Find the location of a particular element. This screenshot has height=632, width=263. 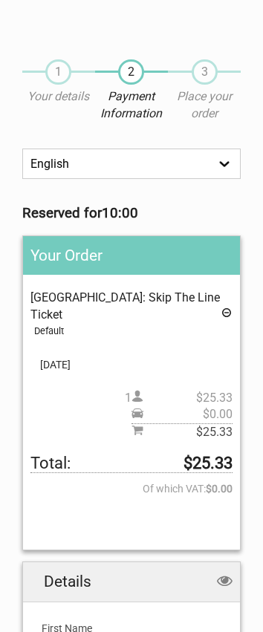

span: 1 person(s) is located at coordinates (178, 398).